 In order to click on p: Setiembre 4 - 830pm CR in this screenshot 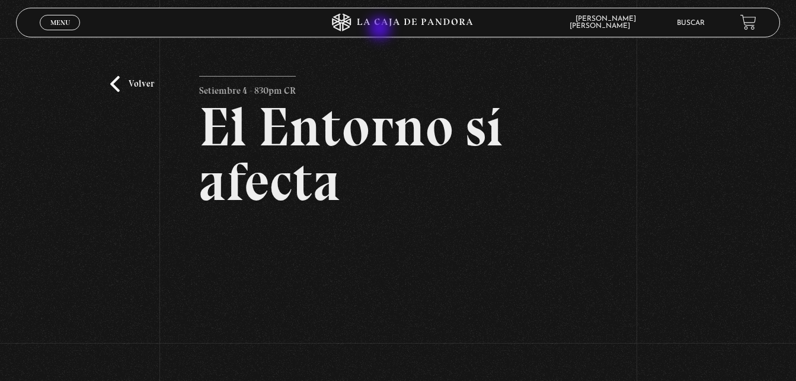, I will do `click(247, 88)`.